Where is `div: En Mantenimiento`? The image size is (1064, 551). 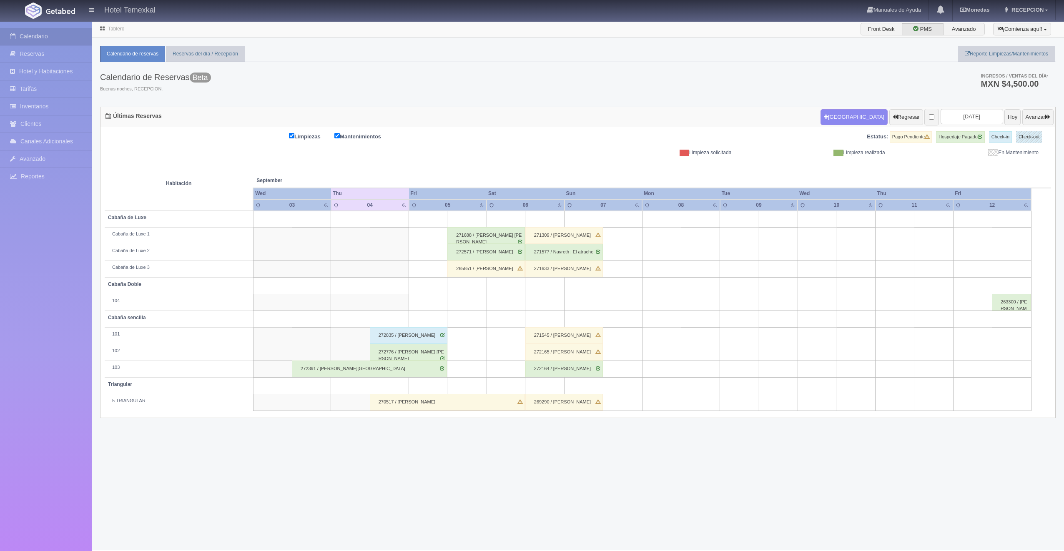
div: En Mantenimiento is located at coordinates (968, 153).